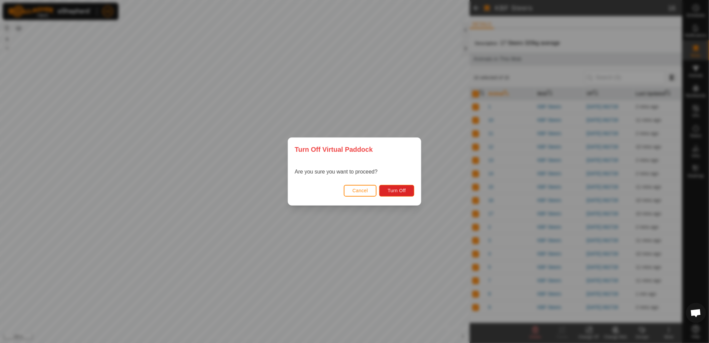 This screenshot has width=709, height=343. Describe the element at coordinates (336, 172) in the screenshot. I see `p: Are you sure you want to proceed?` at that location.